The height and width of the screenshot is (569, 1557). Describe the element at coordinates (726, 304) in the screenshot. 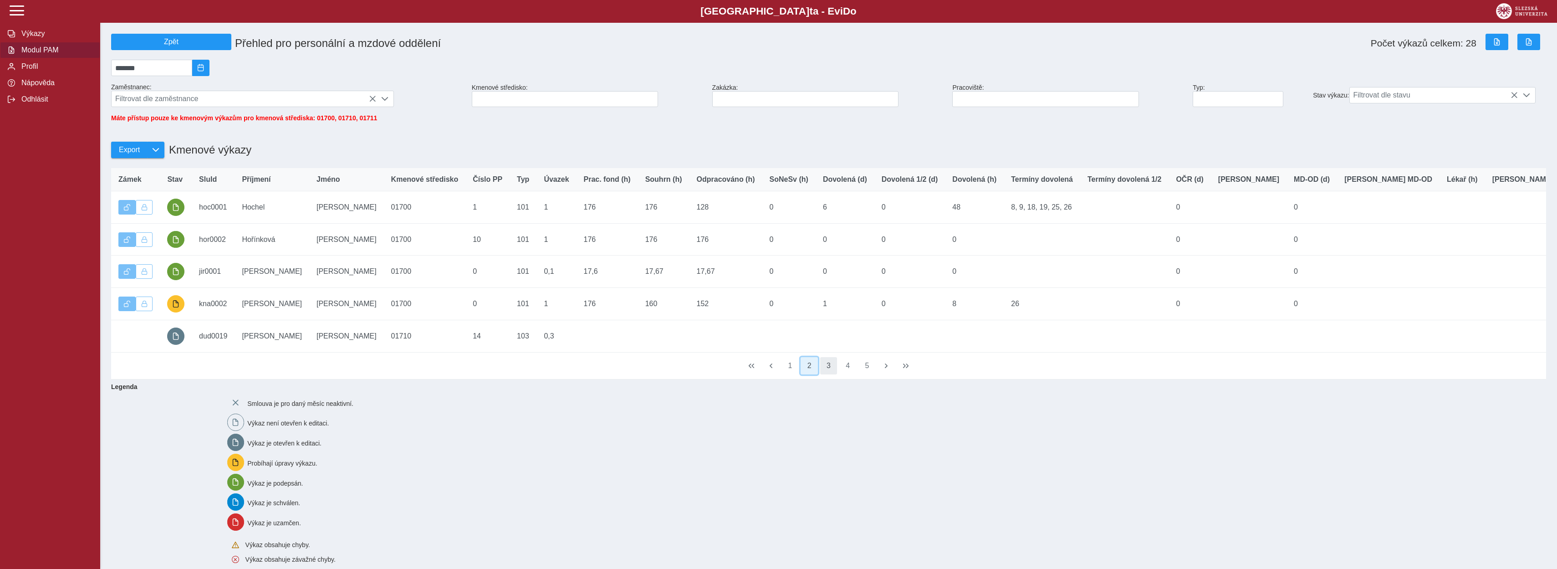

I see `td: 152` at that location.